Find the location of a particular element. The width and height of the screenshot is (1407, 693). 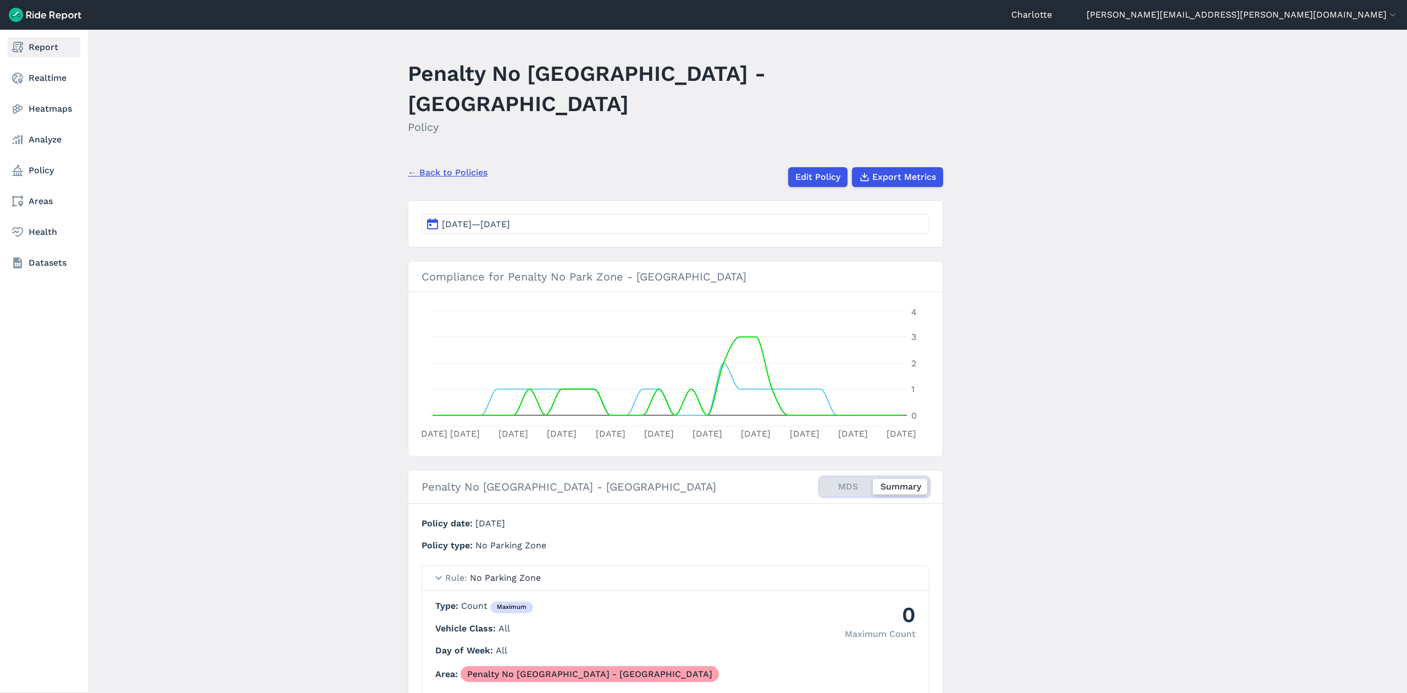

span: Vehicle Class is located at coordinates (467, 628).